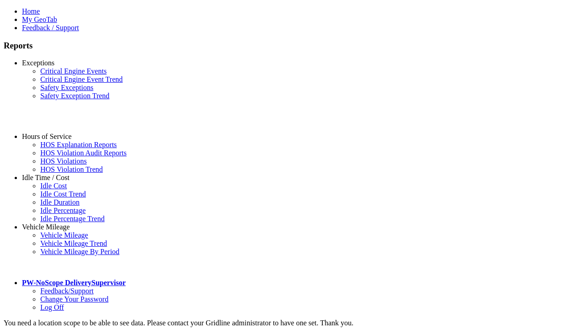  Describe the element at coordinates (60, 202) in the screenshot. I see `a: Idle Duration` at that location.